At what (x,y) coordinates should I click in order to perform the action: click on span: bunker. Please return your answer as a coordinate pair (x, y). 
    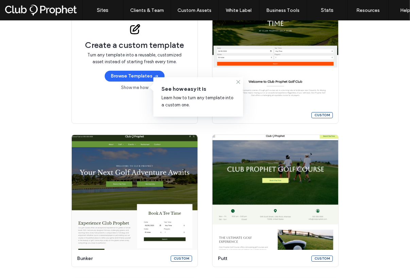
    Looking at the image, I should click on (122, 259).